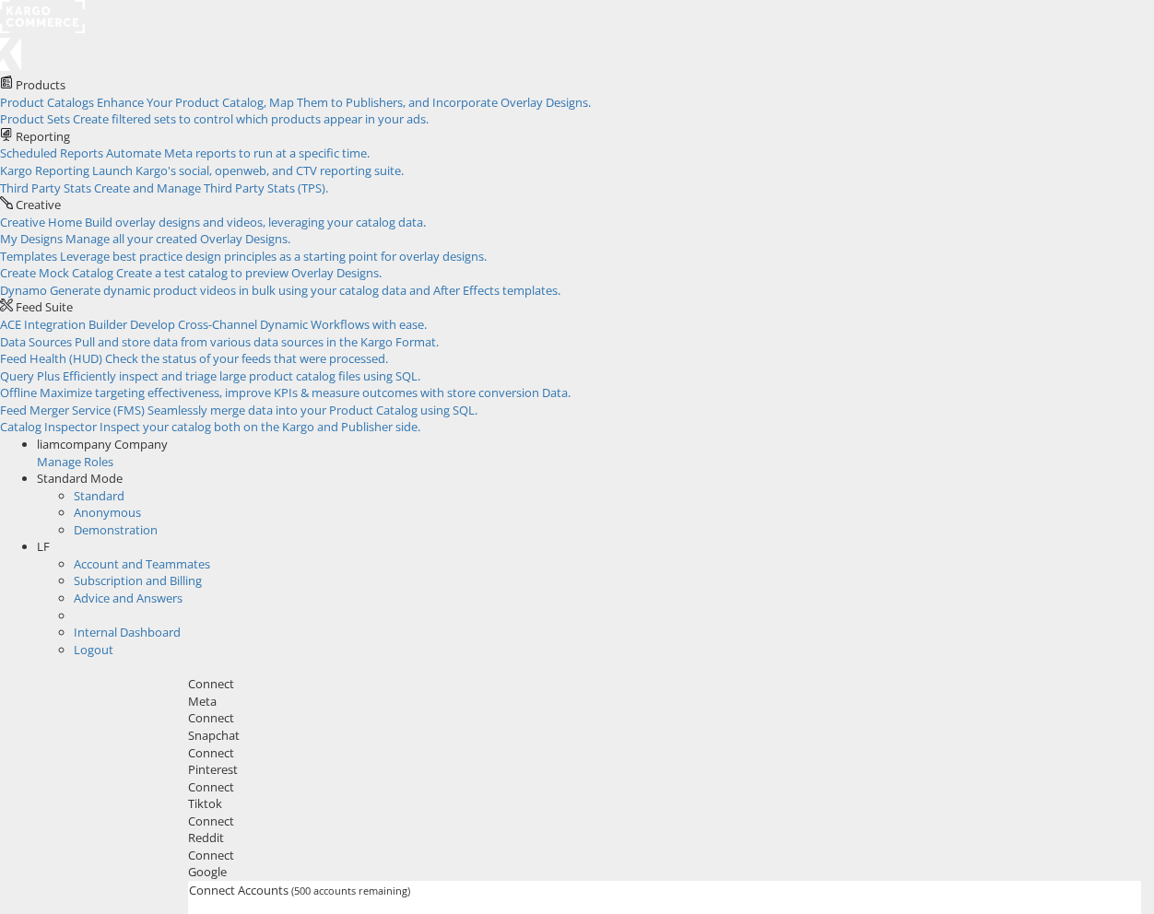 Image resolution: width=1154 pixels, height=914 pixels. What do you see at coordinates (241, 376) in the screenshot?
I see `span: Efficiently inspect and triage large product catalog files using SQL.` at bounding box center [241, 376].